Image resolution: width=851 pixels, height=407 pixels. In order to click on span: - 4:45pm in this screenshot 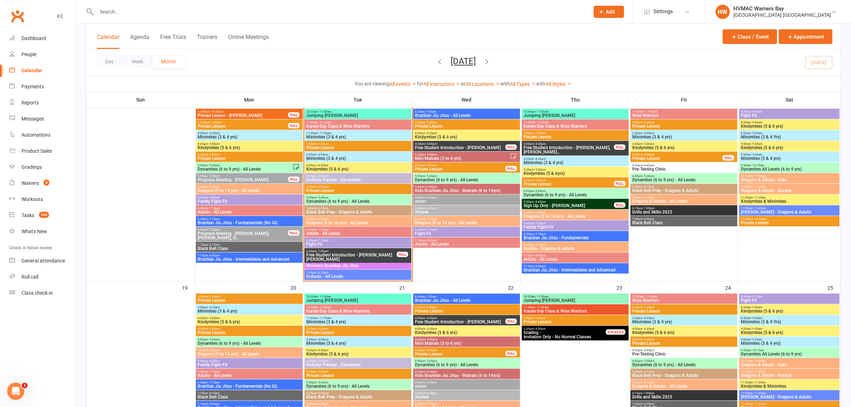, I will do `click(649, 165)`.